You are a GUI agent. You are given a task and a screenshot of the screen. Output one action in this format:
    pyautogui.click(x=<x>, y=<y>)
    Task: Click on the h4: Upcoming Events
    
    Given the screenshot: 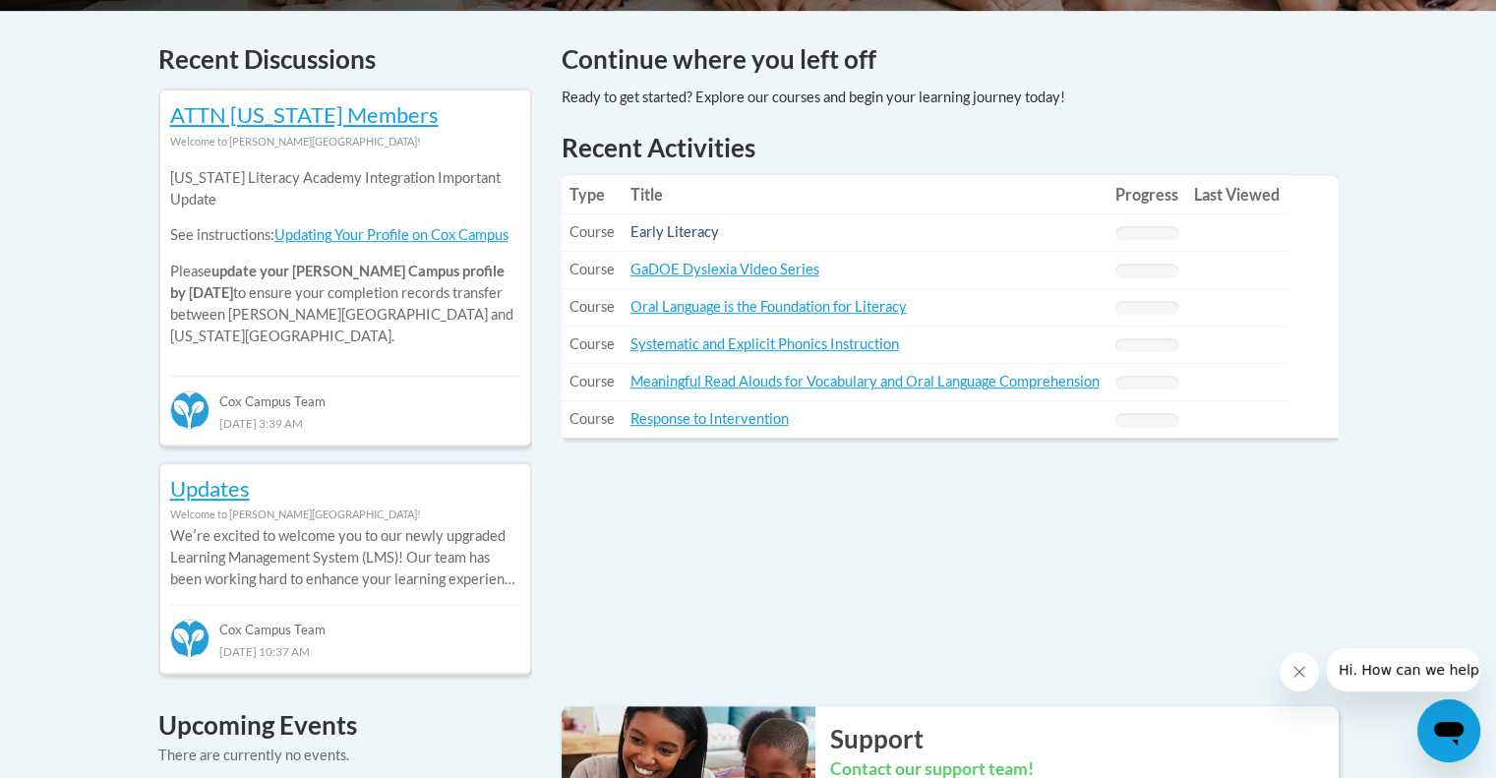 What is the action you would take?
    pyautogui.click(x=345, y=725)
    